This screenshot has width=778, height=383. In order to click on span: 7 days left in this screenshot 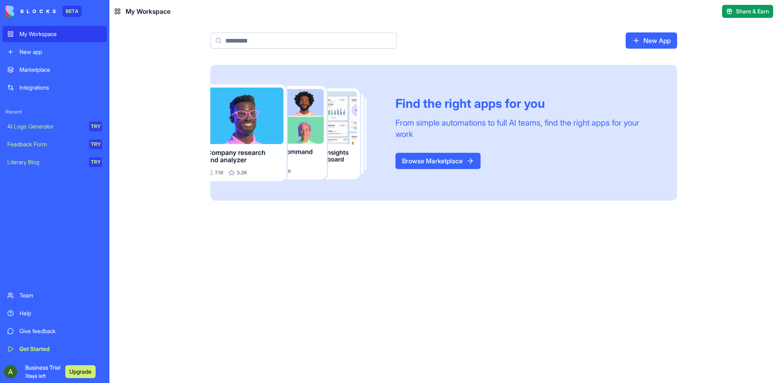, I will do `click(35, 376)`.